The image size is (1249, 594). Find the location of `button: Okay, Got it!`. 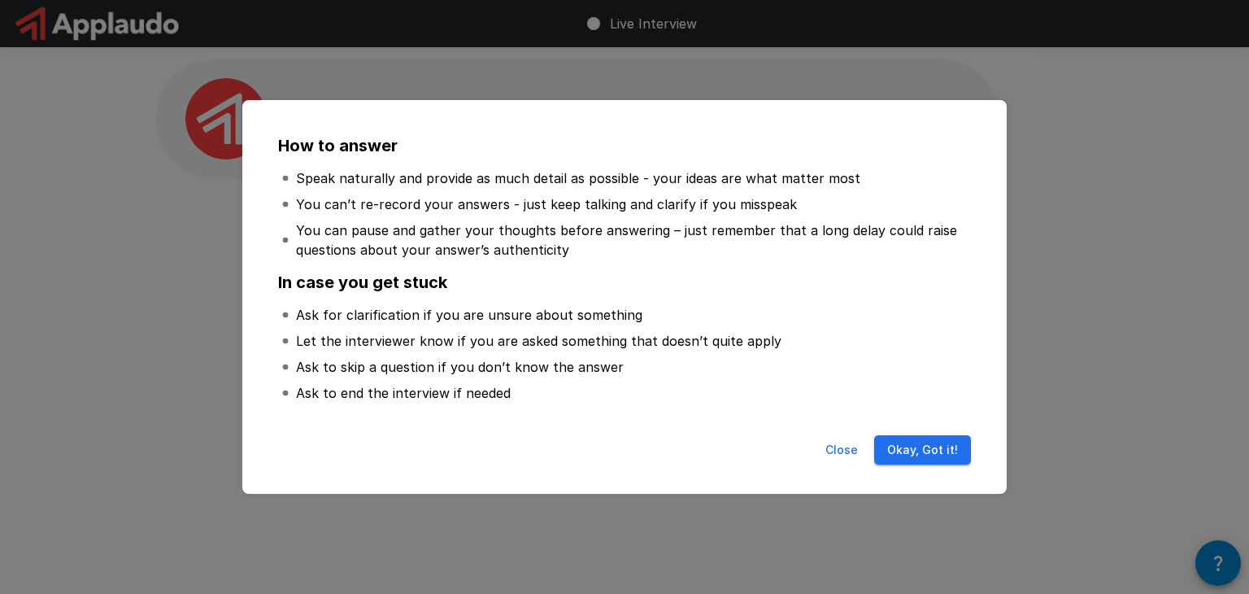

button: Okay, Got it! is located at coordinates (922, 450).